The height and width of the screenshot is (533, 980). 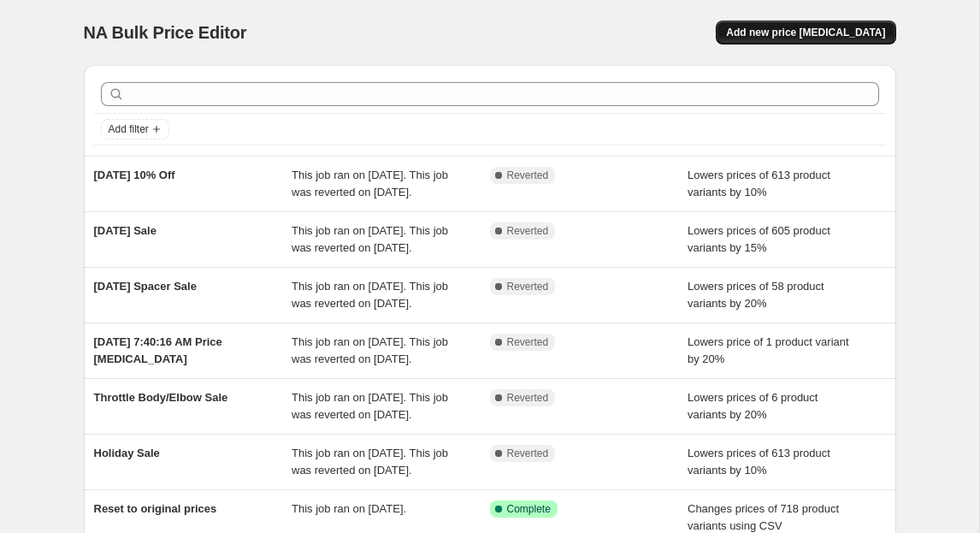 I want to click on span: Changes prices of 718 product variants using CSV, so click(x=763, y=516).